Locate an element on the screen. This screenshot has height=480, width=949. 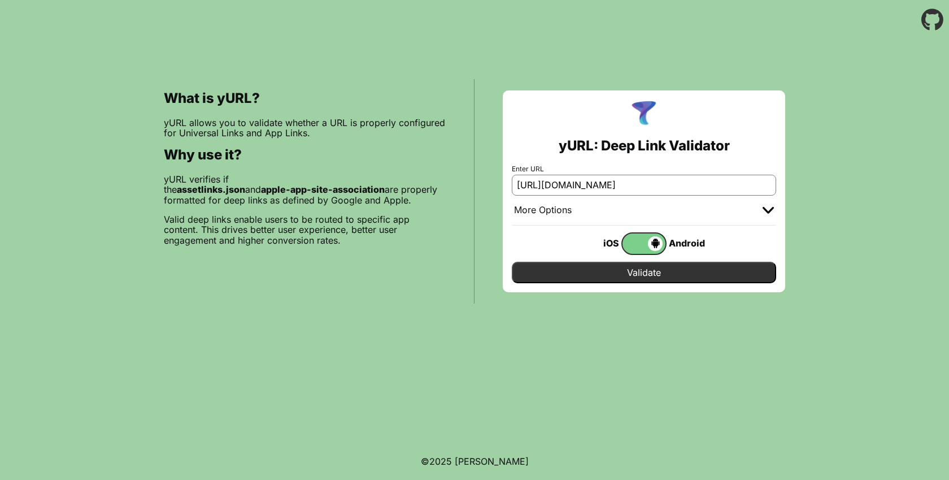
h2: yURL: Deep Link Validator is located at coordinates (644, 146).